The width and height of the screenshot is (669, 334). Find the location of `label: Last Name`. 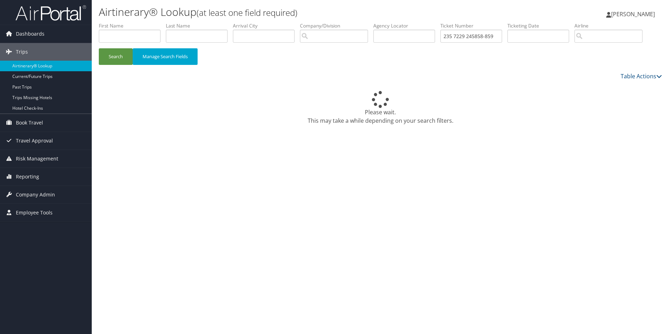

label: Last Name is located at coordinates (199, 26).